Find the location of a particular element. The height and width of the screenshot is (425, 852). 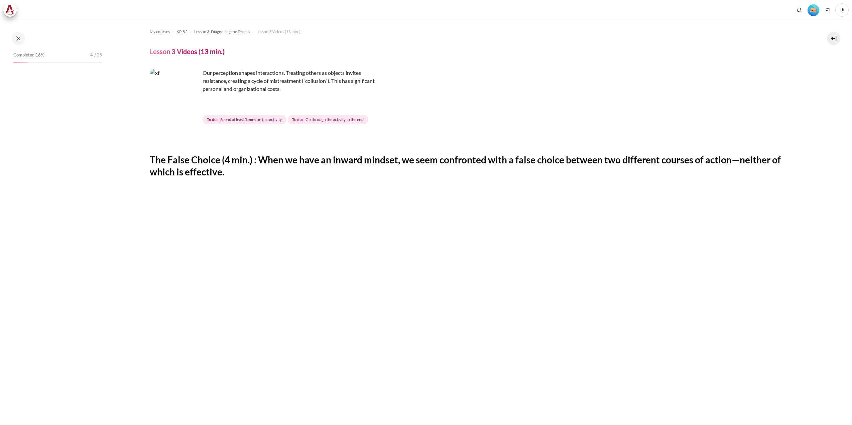

span: Lesson 3: Diagnosing the Drama is located at coordinates (222, 32).